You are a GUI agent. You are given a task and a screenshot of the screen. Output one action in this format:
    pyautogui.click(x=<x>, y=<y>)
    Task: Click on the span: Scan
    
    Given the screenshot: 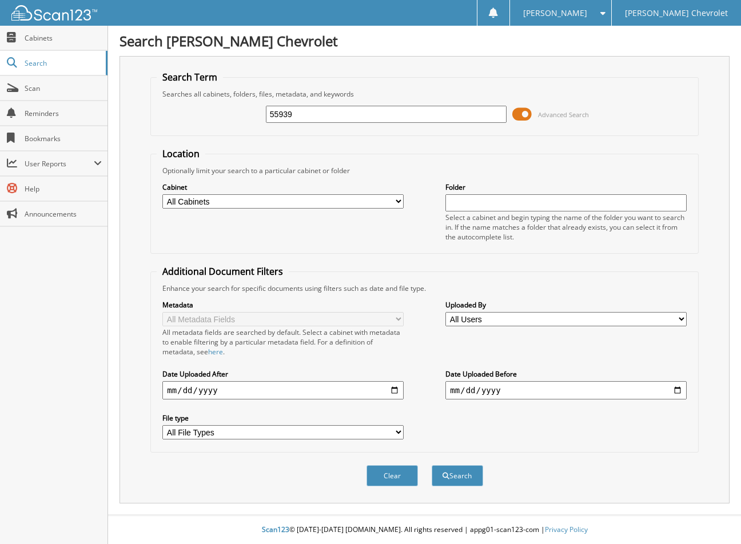 What is the action you would take?
    pyautogui.click(x=63, y=88)
    